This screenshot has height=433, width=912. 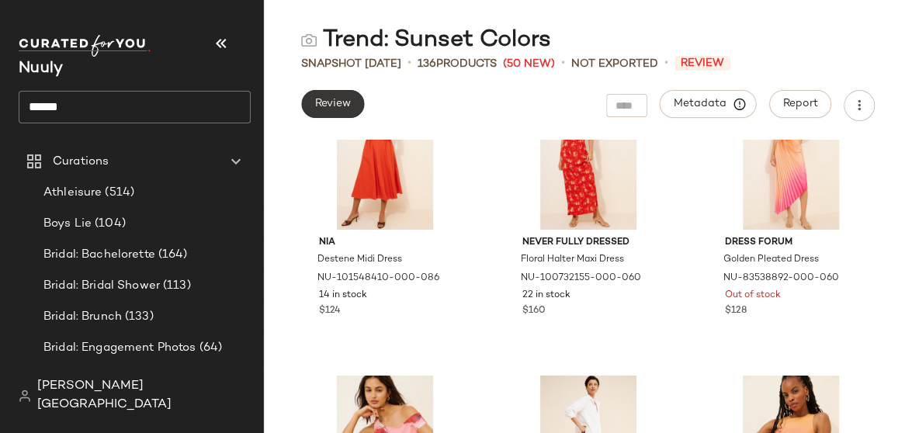 What do you see at coordinates (165, 379) in the screenshot?
I see `span: (124)` at bounding box center [165, 379].